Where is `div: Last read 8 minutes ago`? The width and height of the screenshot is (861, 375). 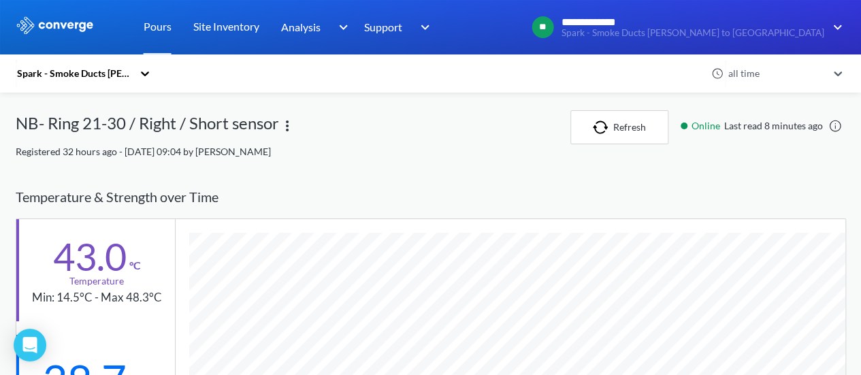 div: Last read 8 minutes ago is located at coordinates (760, 126).